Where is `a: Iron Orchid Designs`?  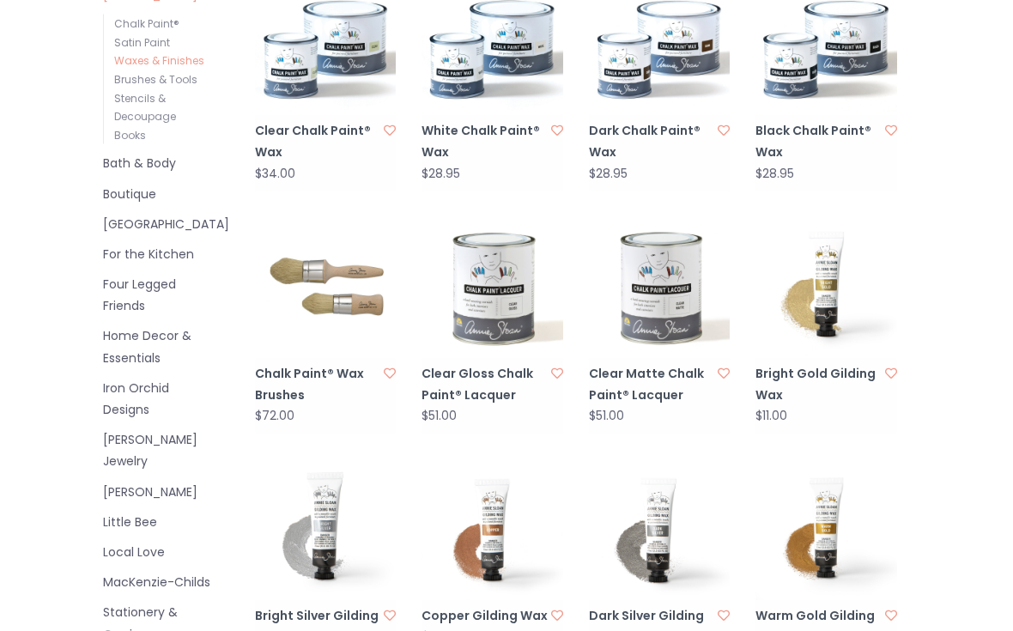 a: Iron Orchid Designs is located at coordinates (160, 399).